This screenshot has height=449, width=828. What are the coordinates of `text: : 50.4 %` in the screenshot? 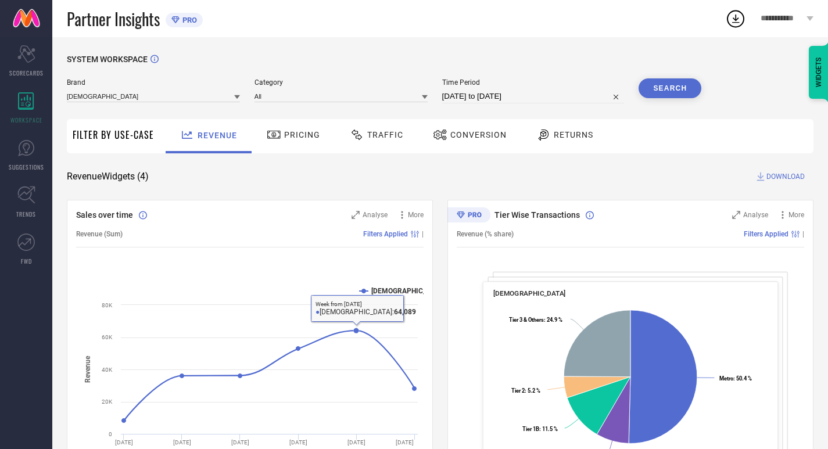 It's located at (735, 378).